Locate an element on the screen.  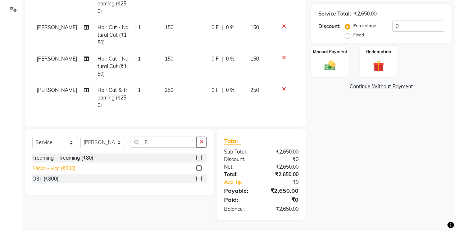
div: Balance : is located at coordinates (240, 209).